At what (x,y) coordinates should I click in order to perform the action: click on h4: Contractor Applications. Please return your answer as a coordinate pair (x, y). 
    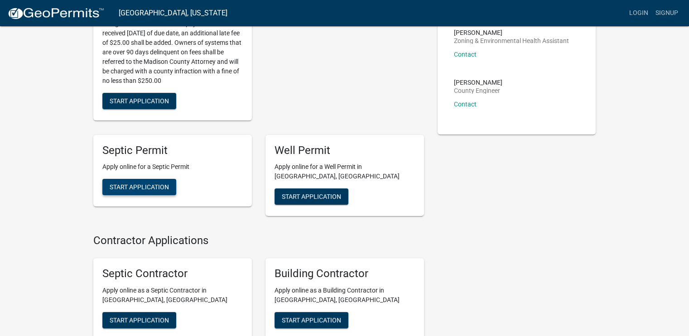
    Looking at the image, I should click on (259, 241).